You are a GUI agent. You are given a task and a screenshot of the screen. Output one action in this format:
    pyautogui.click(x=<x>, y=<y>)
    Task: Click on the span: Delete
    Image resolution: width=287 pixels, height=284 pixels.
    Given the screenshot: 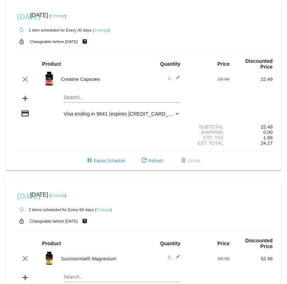 What is the action you would take?
    pyautogui.click(x=190, y=161)
    